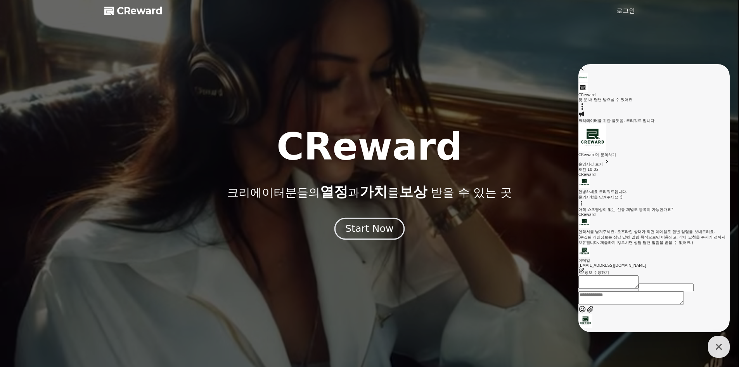  I want to click on a: Start Now, so click(369, 229).